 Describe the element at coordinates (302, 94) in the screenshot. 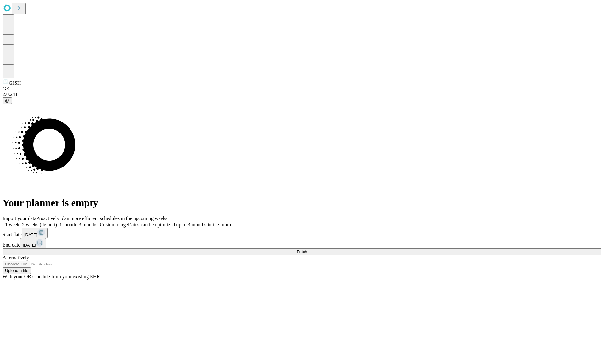

I see `div: 2.0.241` at that location.